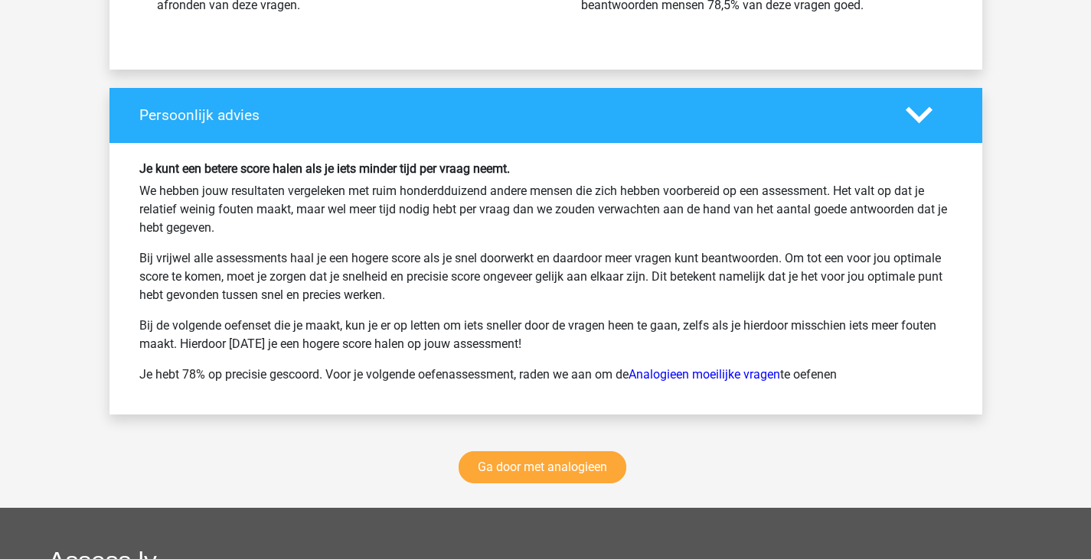  Describe the element at coordinates (546, 168) in the screenshot. I see `h6: Je kunt een betere score halen als je iets minder tijd per vraag neemt.` at that location.